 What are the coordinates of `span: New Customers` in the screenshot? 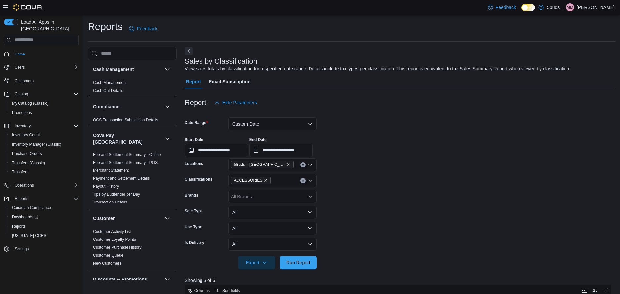 It's located at (107, 263).